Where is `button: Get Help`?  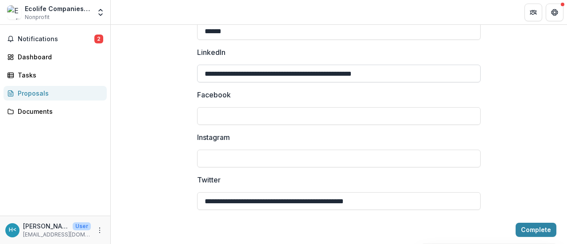
button: Get Help is located at coordinates (554, 12).